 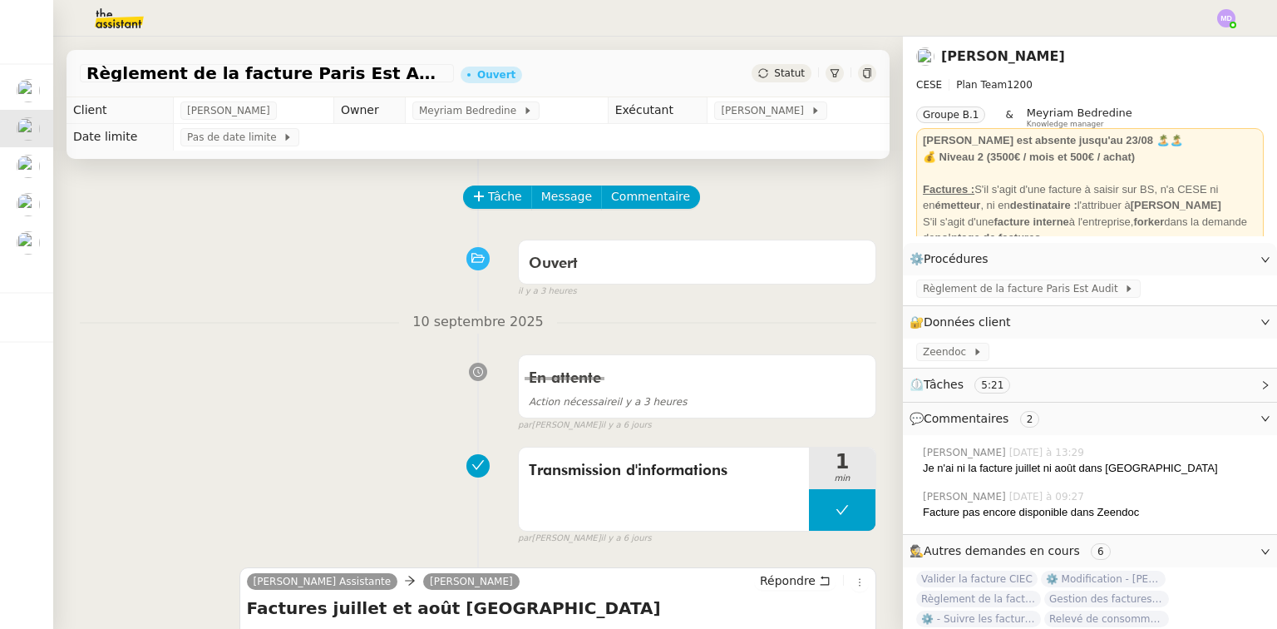 I want to click on span: Ouvert, so click(x=553, y=264).